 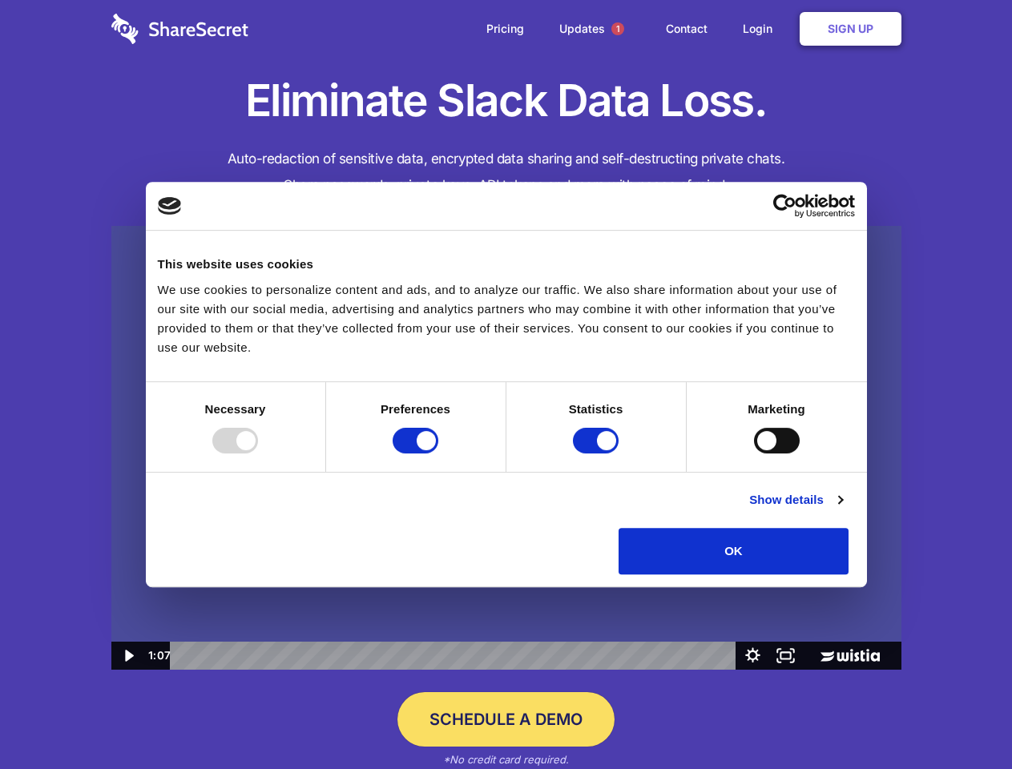 What do you see at coordinates (733, 551) in the screenshot?
I see `button: OK` at bounding box center [733, 551].